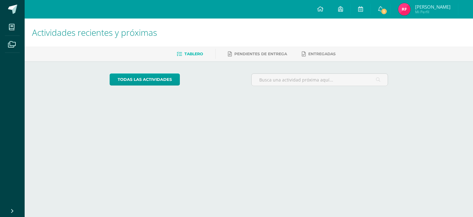 The image size is (473, 217). What do you see at coordinates (194, 54) in the screenshot?
I see `span: Tablero` at bounding box center [194, 54].